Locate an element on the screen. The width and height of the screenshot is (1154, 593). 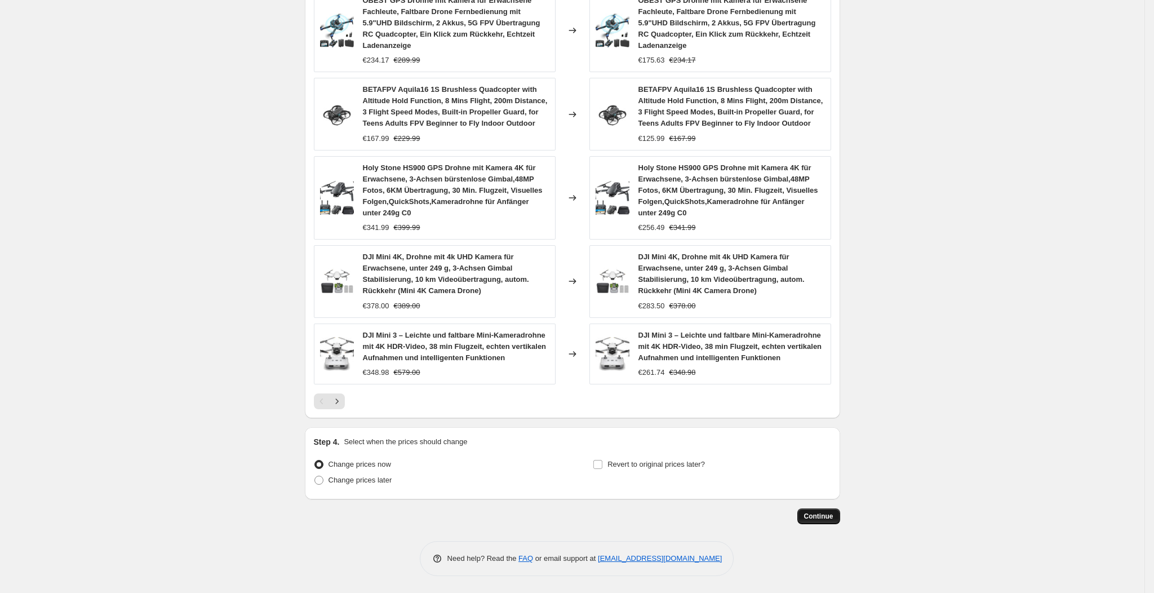
span: Change prices later is located at coordinates (360, 479).